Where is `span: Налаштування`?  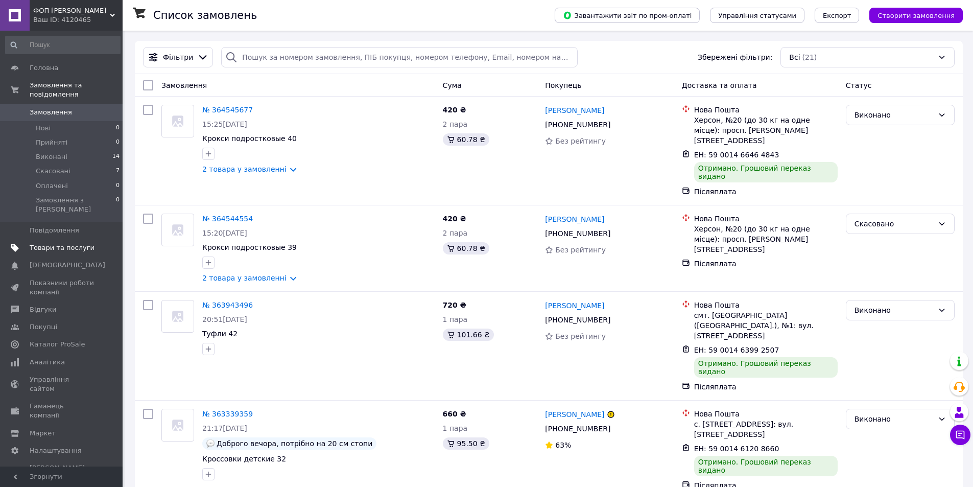
span: Налаштування is located at coordinates (56, 451).